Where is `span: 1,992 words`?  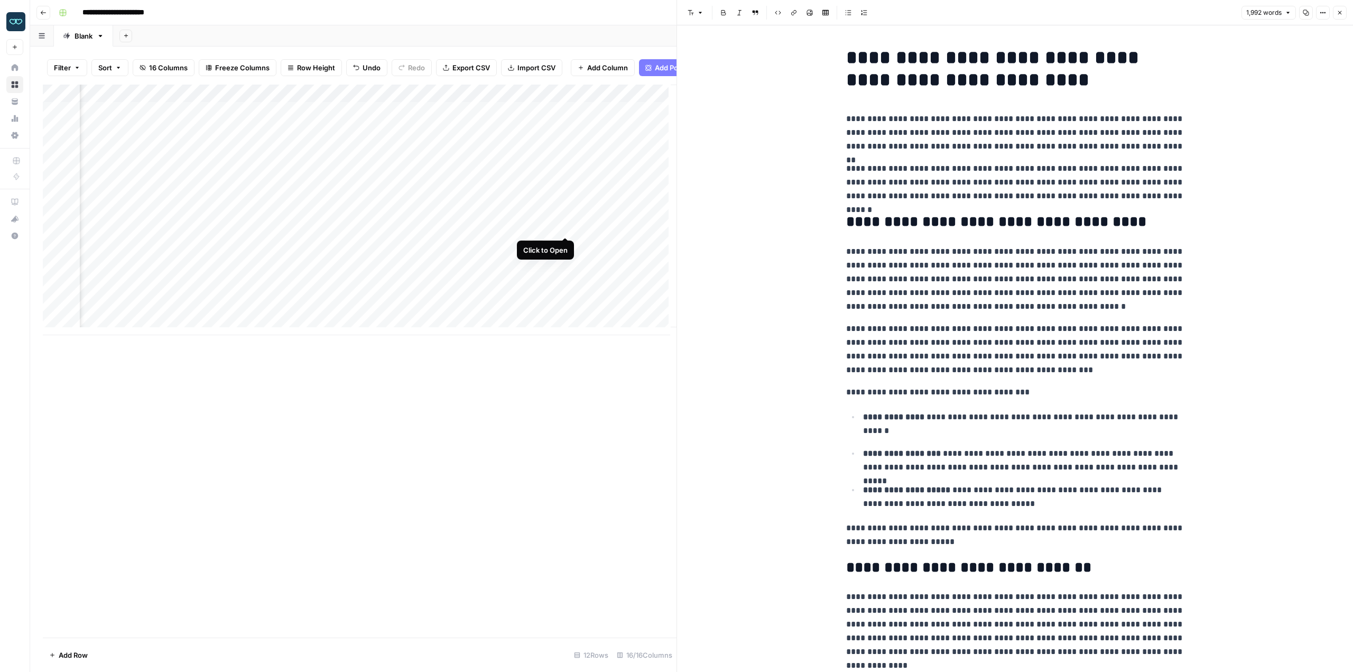
span: 1,992 words is located at coordinates (1263, 13).